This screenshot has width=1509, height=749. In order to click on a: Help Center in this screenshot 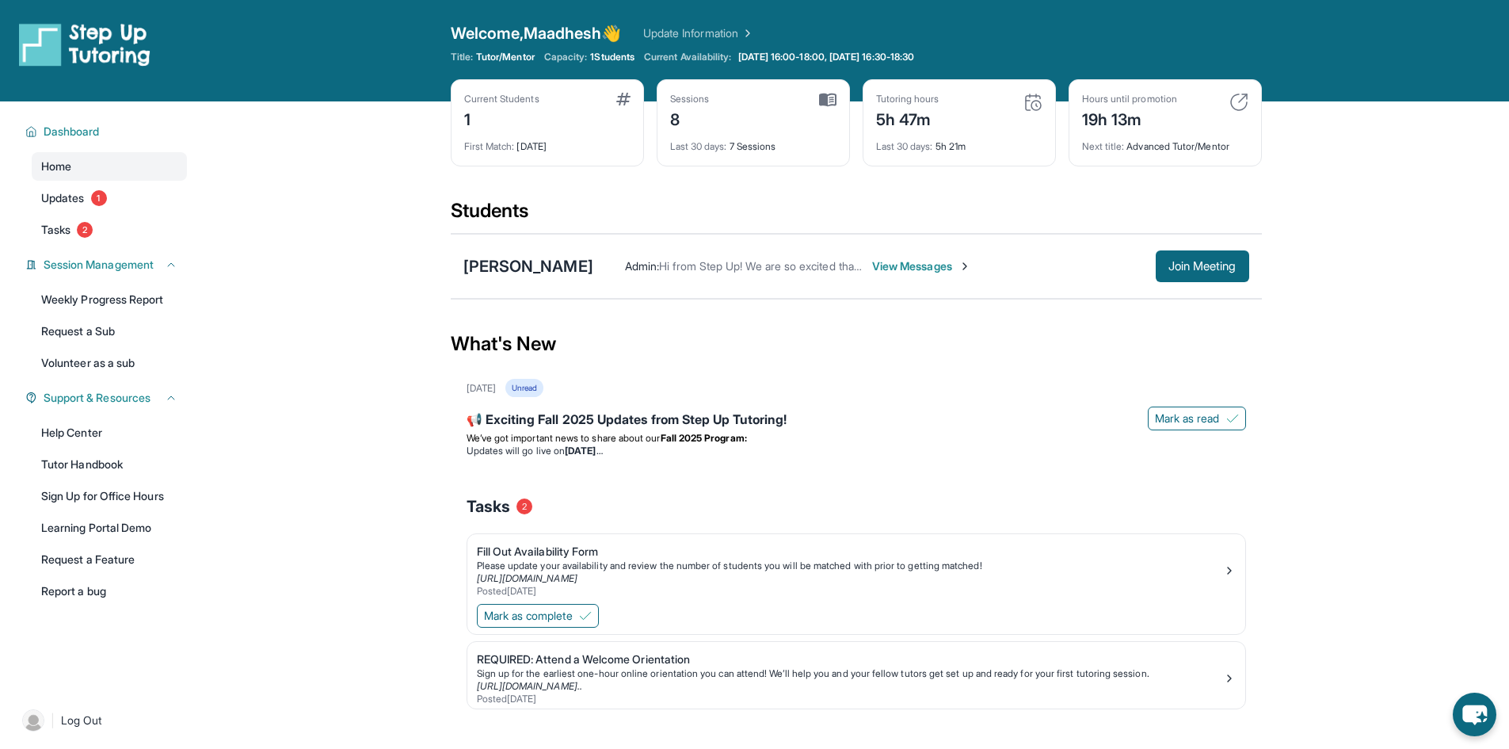, I will do `click(109, 433)`.